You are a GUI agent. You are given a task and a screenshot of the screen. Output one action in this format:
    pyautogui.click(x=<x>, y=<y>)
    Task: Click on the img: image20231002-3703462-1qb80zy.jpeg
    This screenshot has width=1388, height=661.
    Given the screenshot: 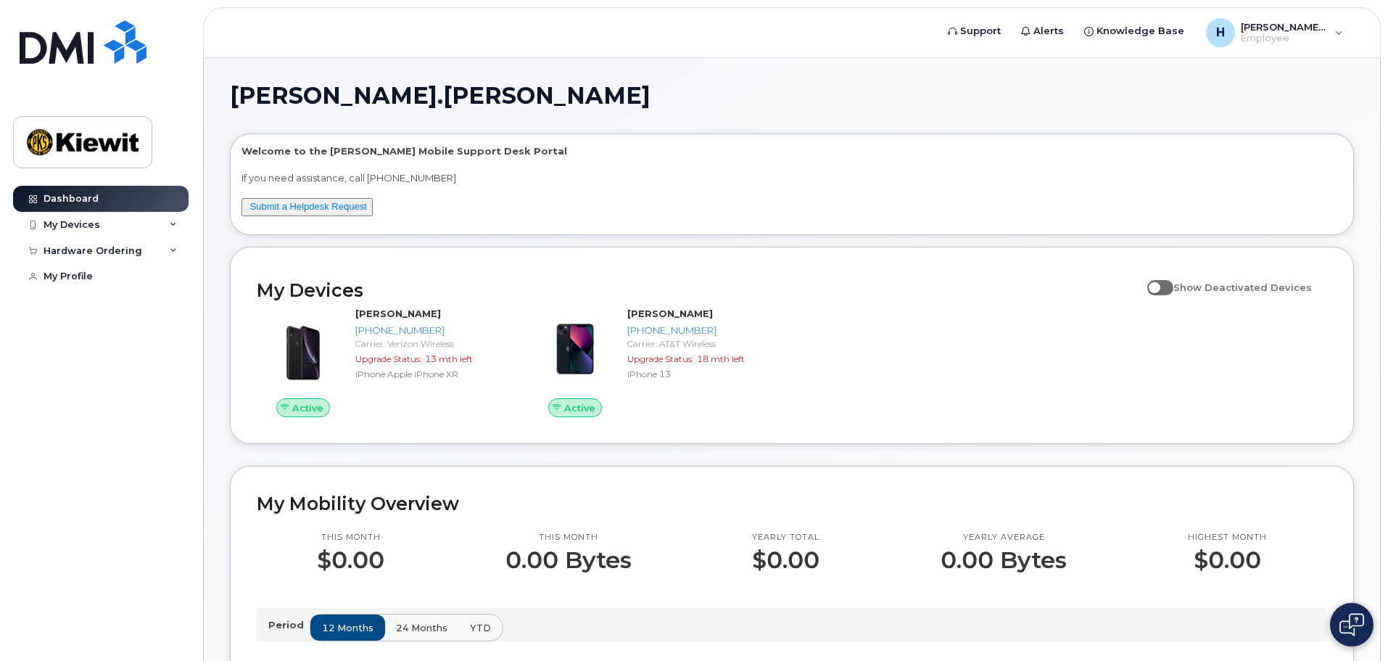 What is the action you would take?
    pyautogui.click(x=303, y=349)
    